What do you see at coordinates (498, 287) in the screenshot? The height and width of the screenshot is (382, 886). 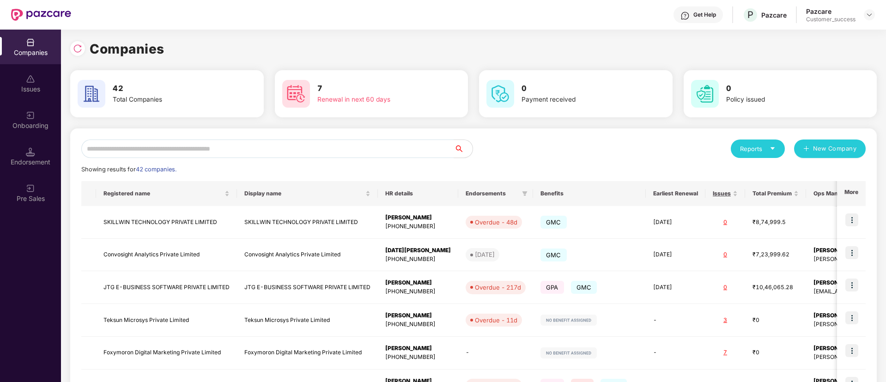 I see `div: Overdue - 217d` at bounding box center [498, 287].